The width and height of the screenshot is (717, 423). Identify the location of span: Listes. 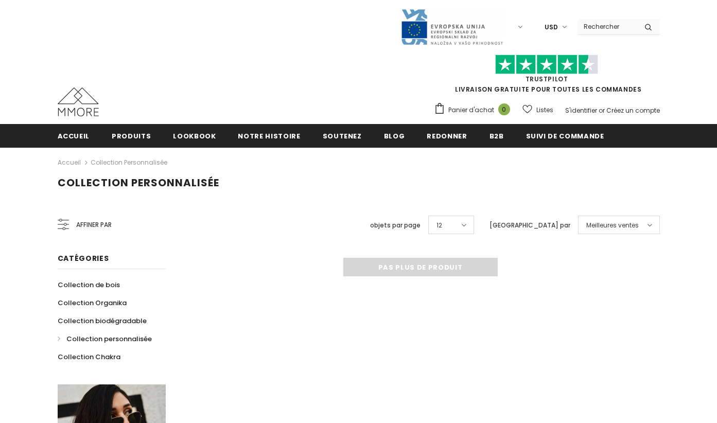
(545, 110).